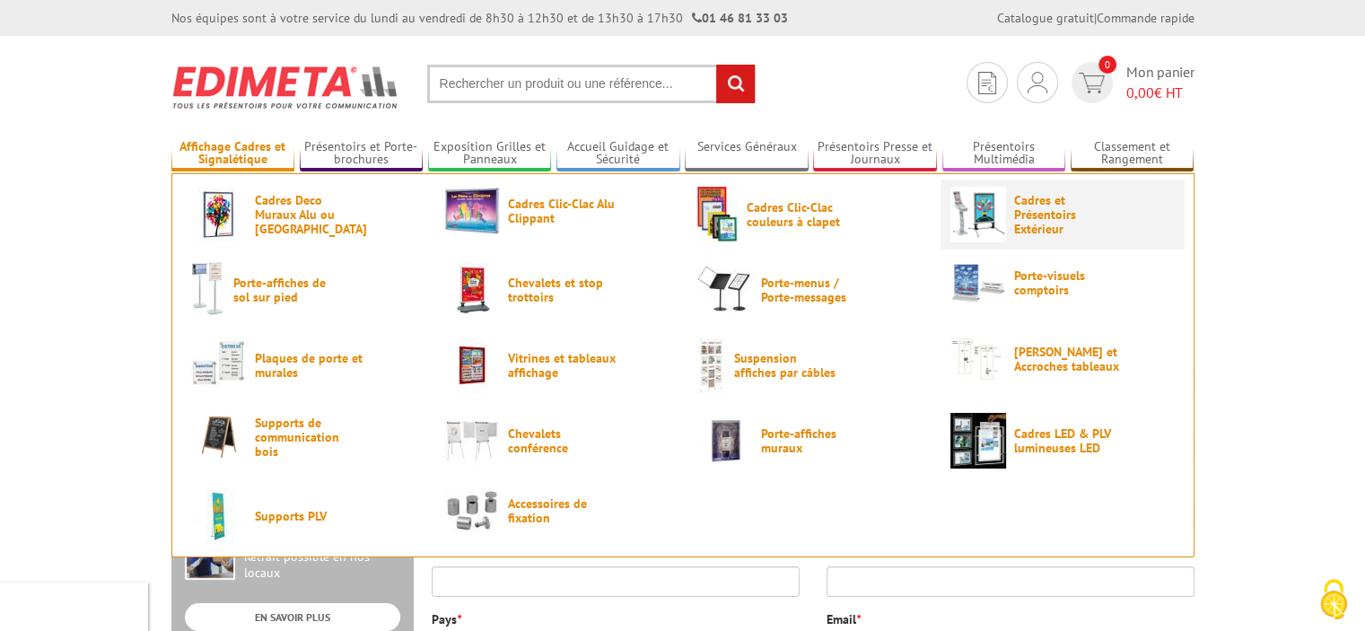 The height and width of the screenshot is (631, 1365). What do you see at coordinates (788, 365) in the screenshot?
I see `span: Suspension affiches par câbles` at bounding box center [788, 365].